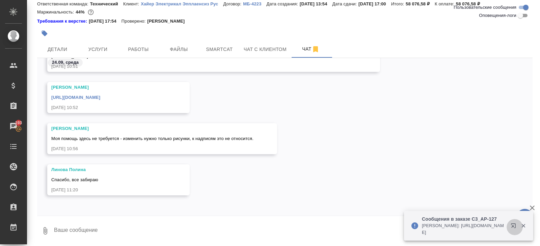  Describe the element at coordinates (138, 49) in the screenshot. I see `span: Работы` at that location.